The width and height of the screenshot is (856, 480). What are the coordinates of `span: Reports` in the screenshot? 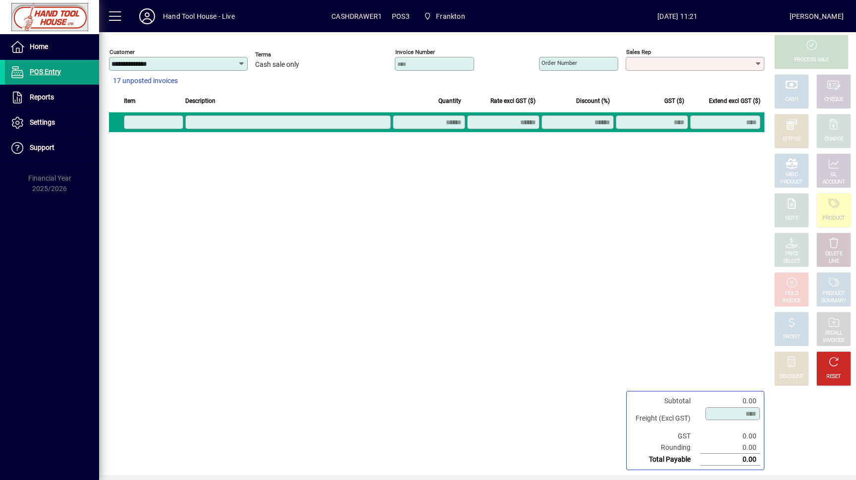 It's located at (42, 97).